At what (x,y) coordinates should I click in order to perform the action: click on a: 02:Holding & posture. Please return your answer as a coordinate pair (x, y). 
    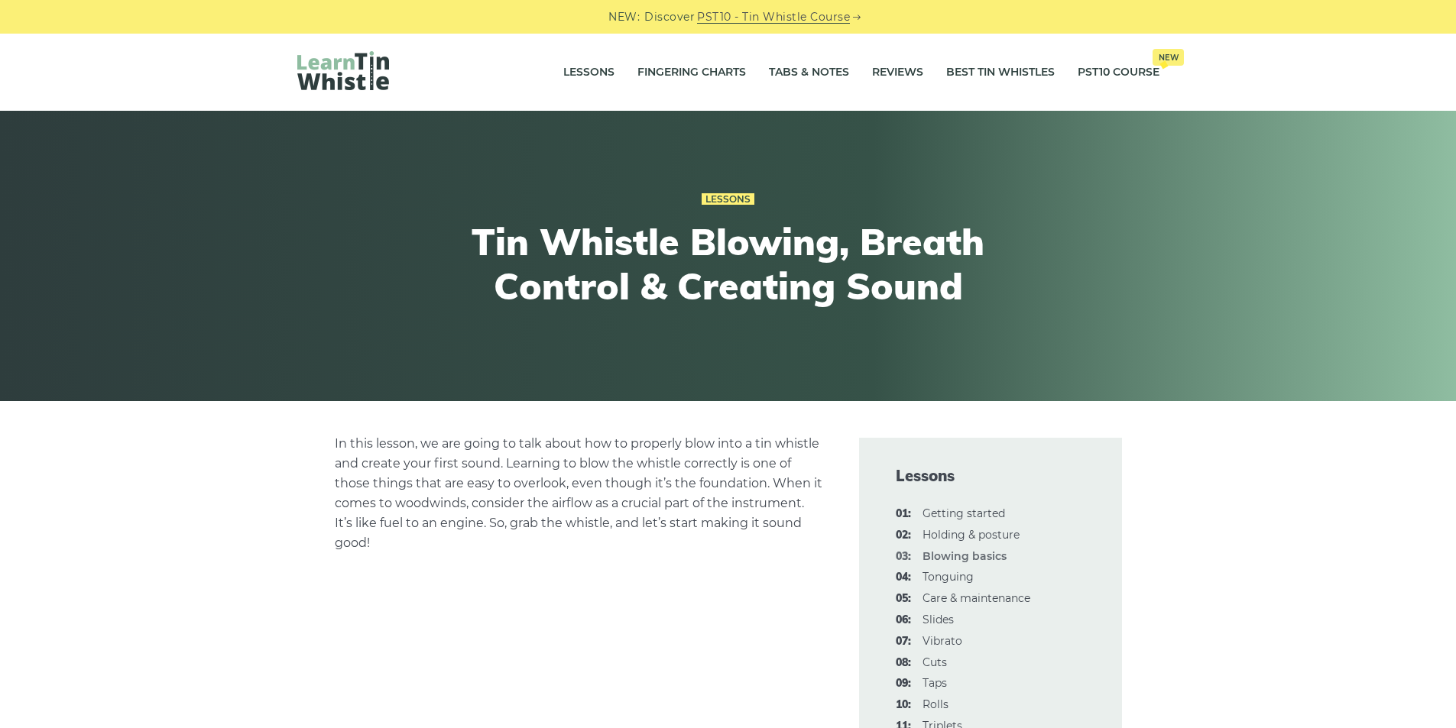
    Looking at the image, I should click on (970, 535).